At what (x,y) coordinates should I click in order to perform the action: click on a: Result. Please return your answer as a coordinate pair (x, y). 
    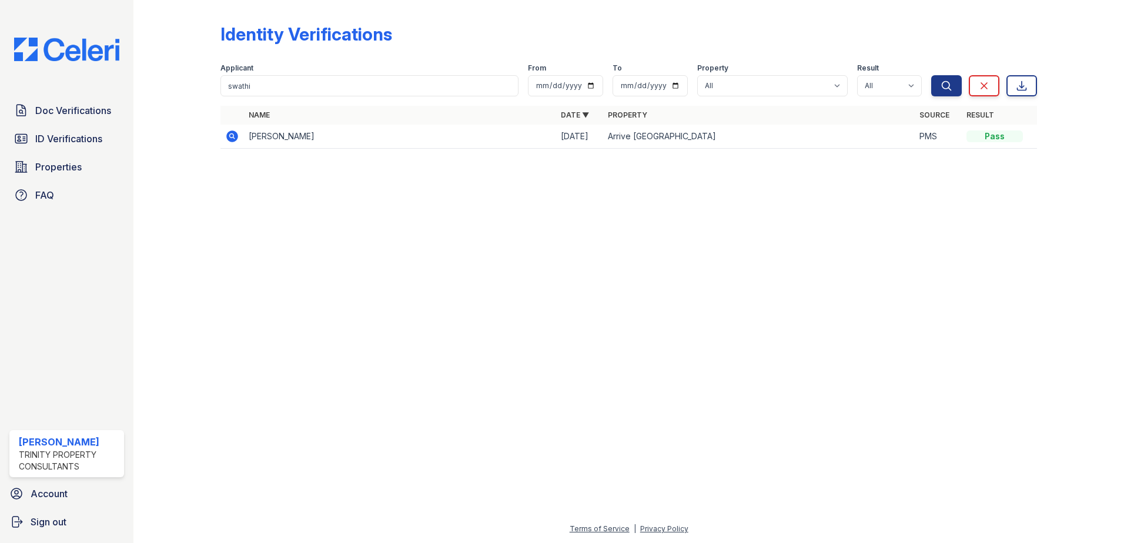
    Looking at the image, I should click on (980, 115).